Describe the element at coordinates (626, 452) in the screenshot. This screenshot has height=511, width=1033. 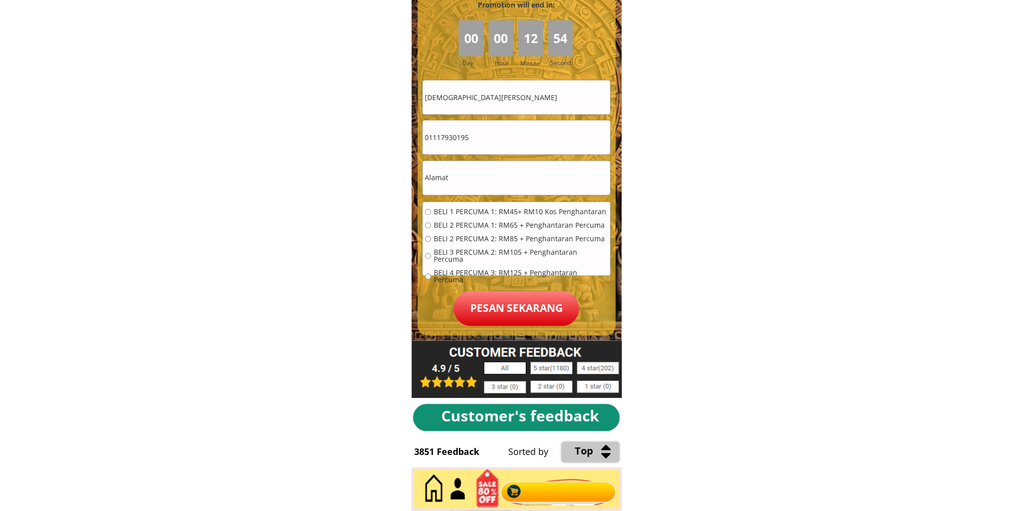
I see `div: Sorted by` at that location.